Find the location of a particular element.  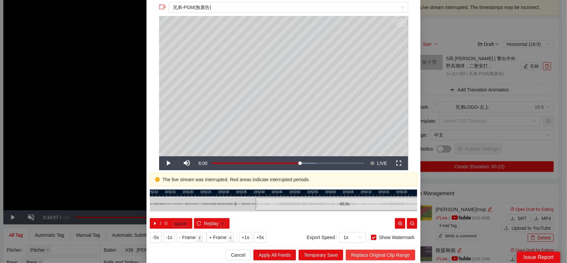

button: +1s is located at coordinates (245, 237).